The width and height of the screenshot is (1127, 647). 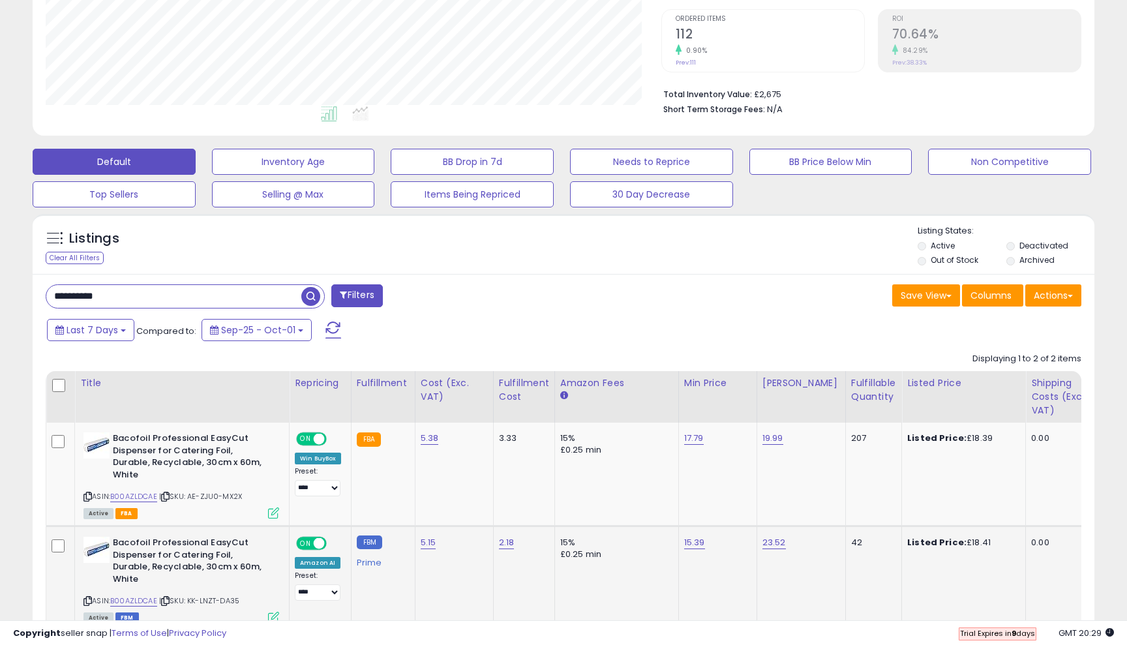 I want to click on div: Amazon AI, so click(x=318, y=563).